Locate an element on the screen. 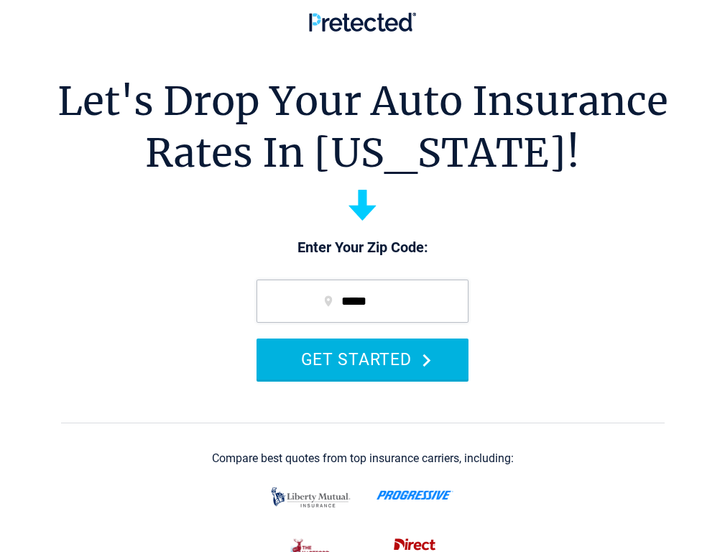  input: zip code is located at coordinates (362, 301).